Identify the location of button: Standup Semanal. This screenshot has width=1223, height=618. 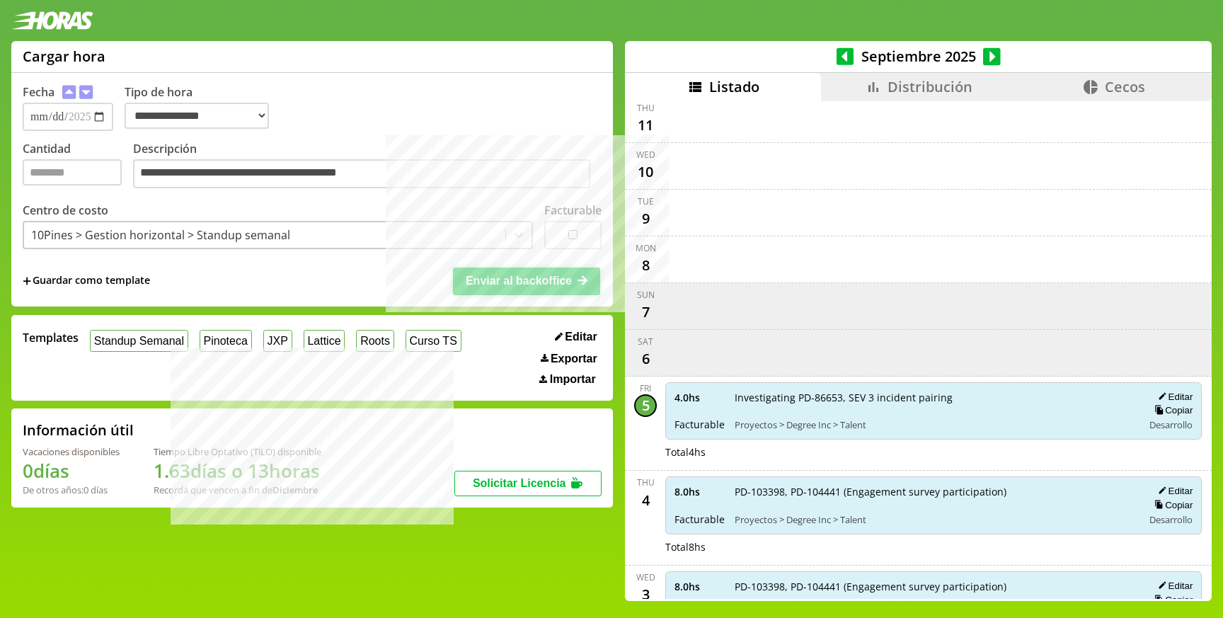
(139, 340).